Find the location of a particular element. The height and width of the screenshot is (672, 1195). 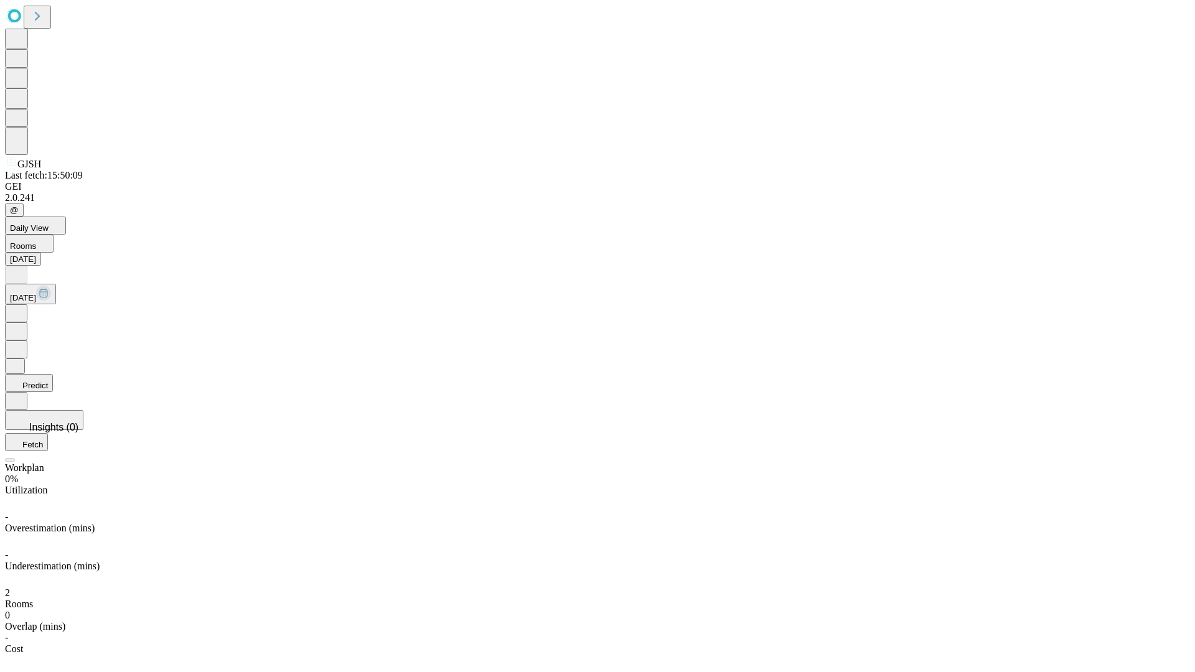

button: Daily View is located at coordinates (35, 225).